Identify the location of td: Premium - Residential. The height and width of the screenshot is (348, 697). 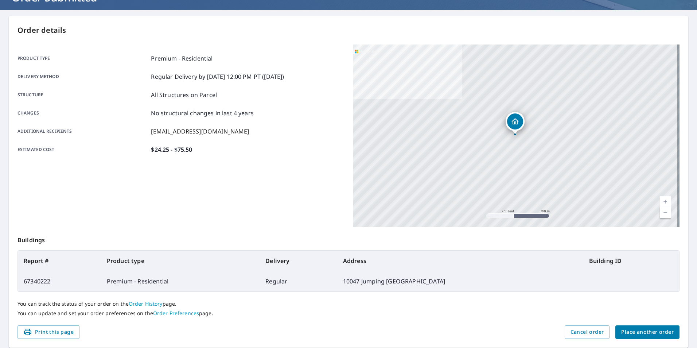
(180, 281).